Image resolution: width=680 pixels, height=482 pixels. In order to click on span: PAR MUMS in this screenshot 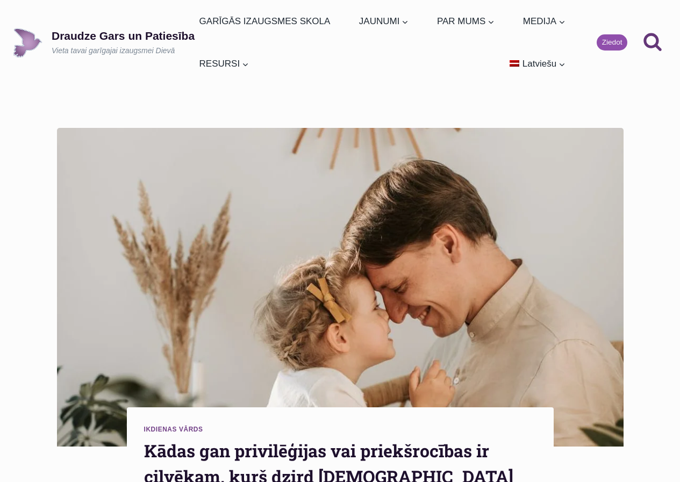, I will do `click(465, 21)`.